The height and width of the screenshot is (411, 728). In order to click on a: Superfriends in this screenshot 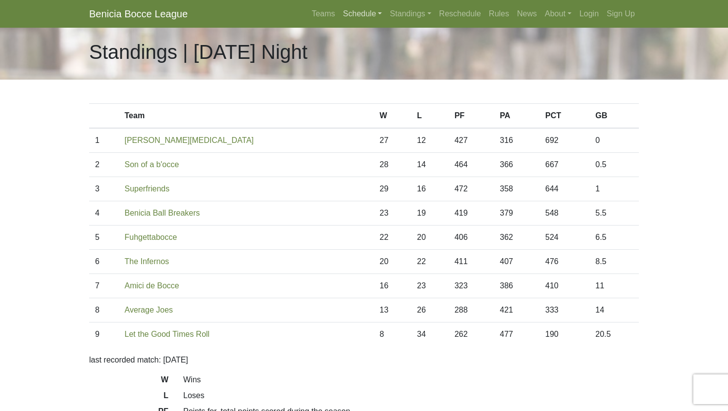, I will do `click(147, 189)`.